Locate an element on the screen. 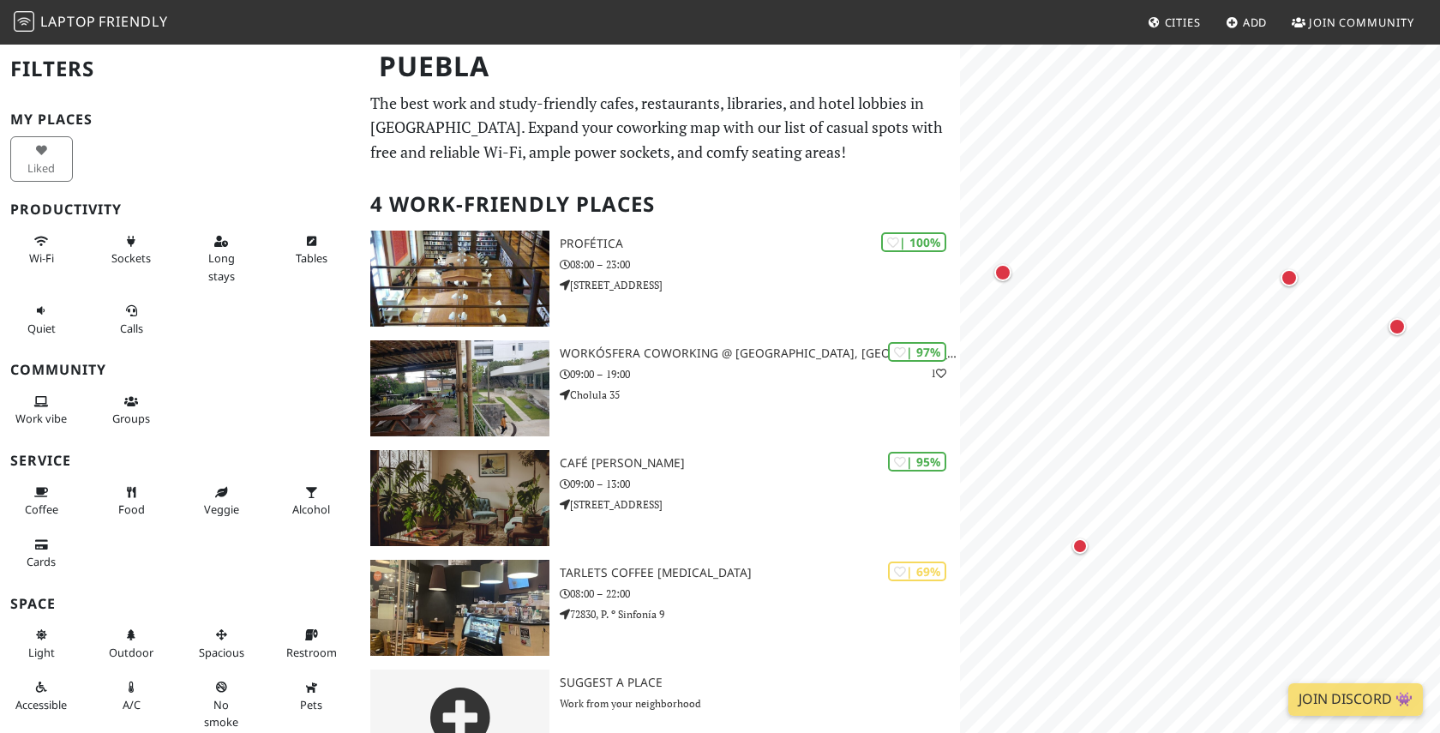  button: Veggie is located at coordinates (221, 501).